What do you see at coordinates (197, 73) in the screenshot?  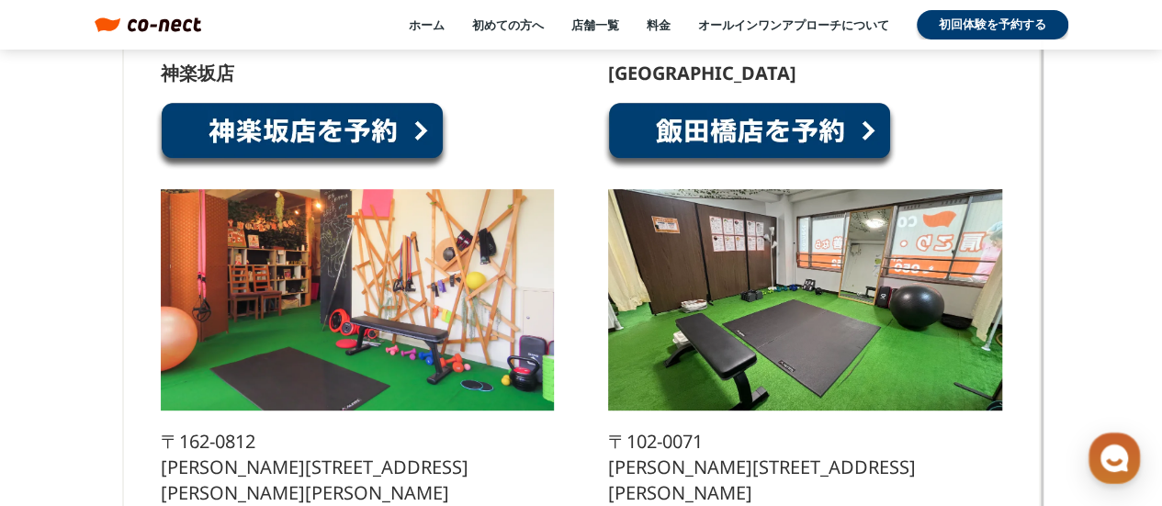 I see `p: 神楽坂店` at bounding box center [197, 73].